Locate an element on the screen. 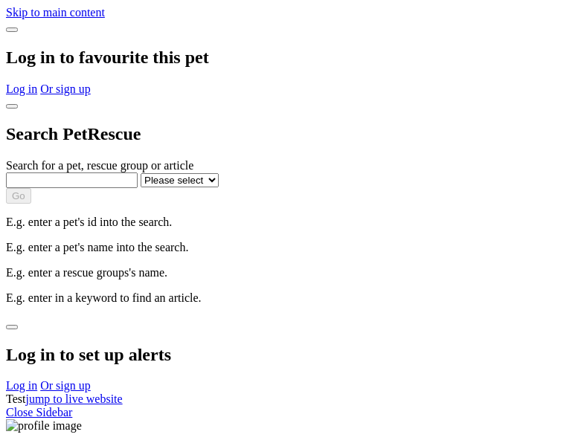 The height and width of the screenshot is (446, 584). h2: Log in to set up alerts is located at coordinates (291, 355).